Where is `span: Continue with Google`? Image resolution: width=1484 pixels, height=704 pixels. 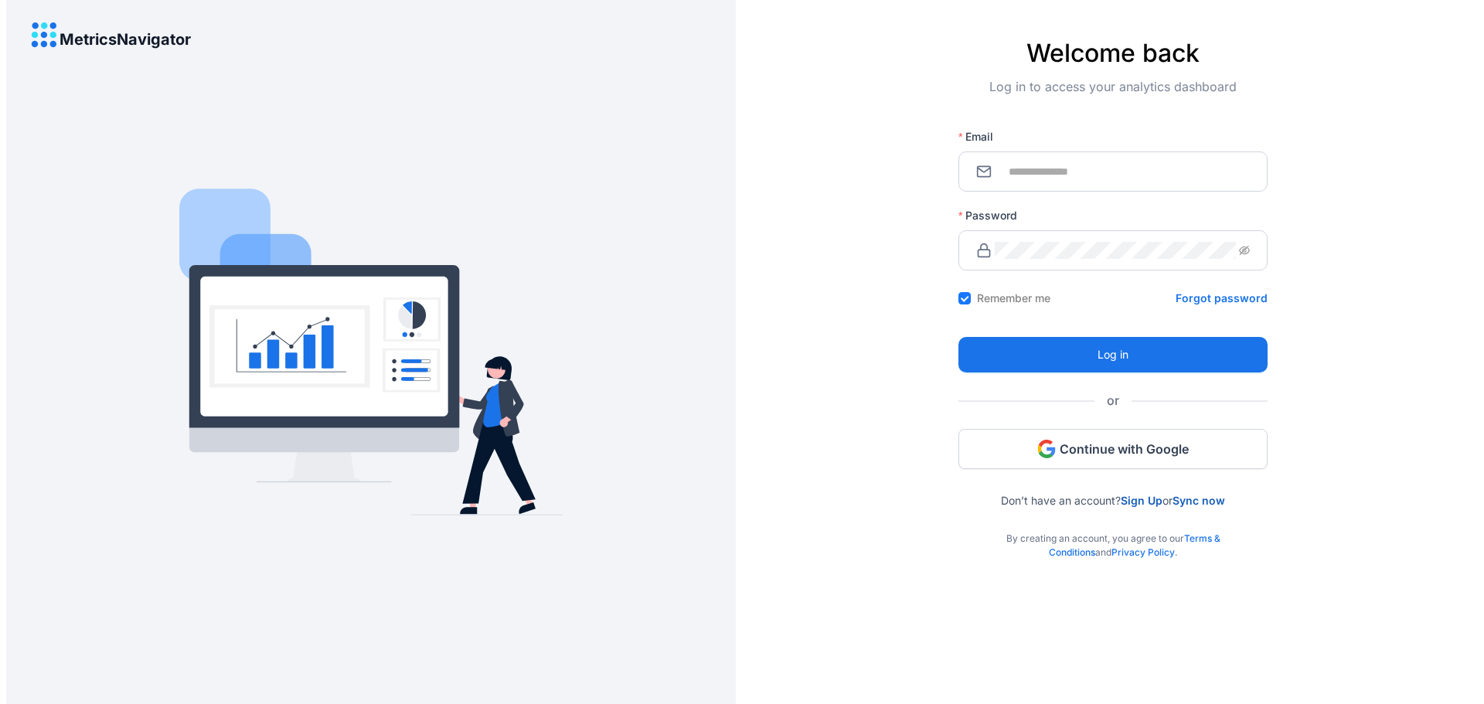 span: Continue with Google is located at coordinates (1124, 449).